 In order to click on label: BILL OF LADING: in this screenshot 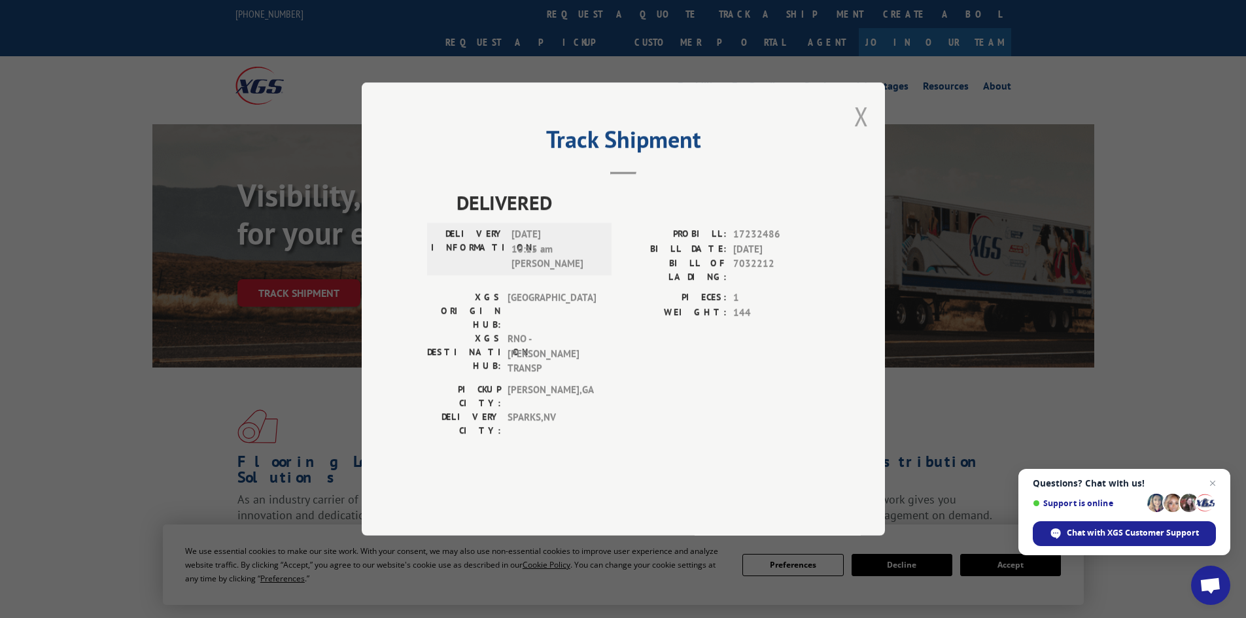, I will do `click(675, 270)`.